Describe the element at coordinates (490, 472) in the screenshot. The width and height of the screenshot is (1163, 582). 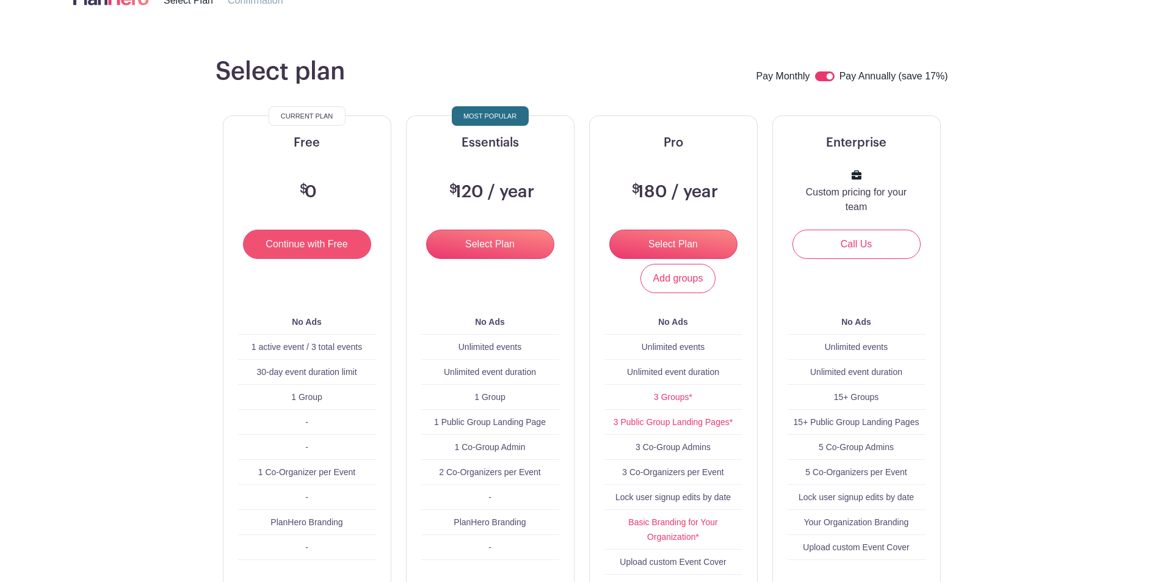
I see `span: 2 Co-Organizers per Event` at that location.